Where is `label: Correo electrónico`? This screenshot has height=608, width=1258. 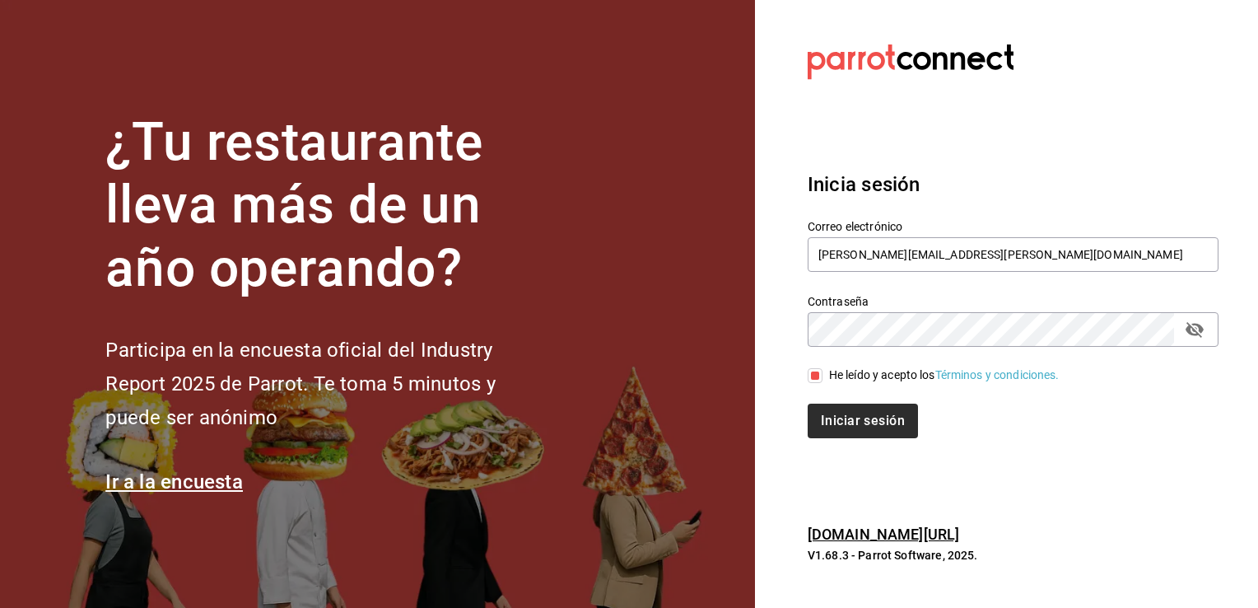
label: Correo electrónico is located at coordinates (1013, 226).